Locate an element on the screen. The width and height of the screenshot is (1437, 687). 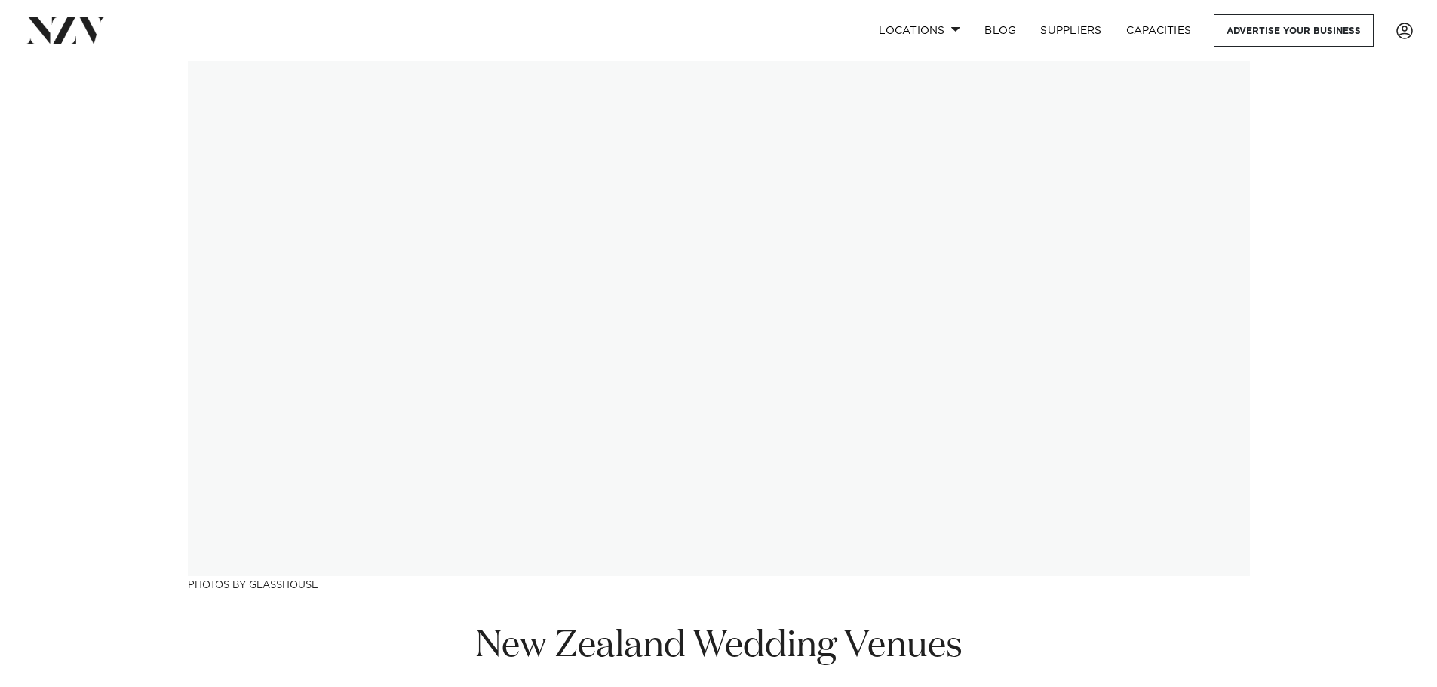
a: BLOG is located at coordinates (1000, 30).